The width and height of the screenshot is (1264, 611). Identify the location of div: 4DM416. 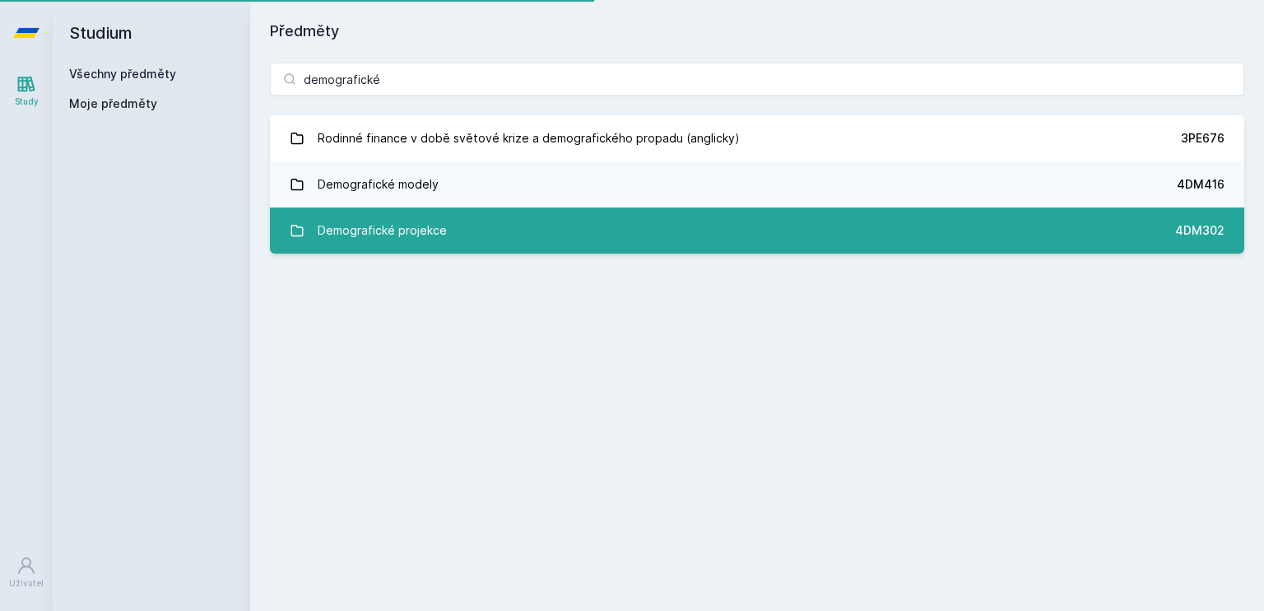
(1201, 184).